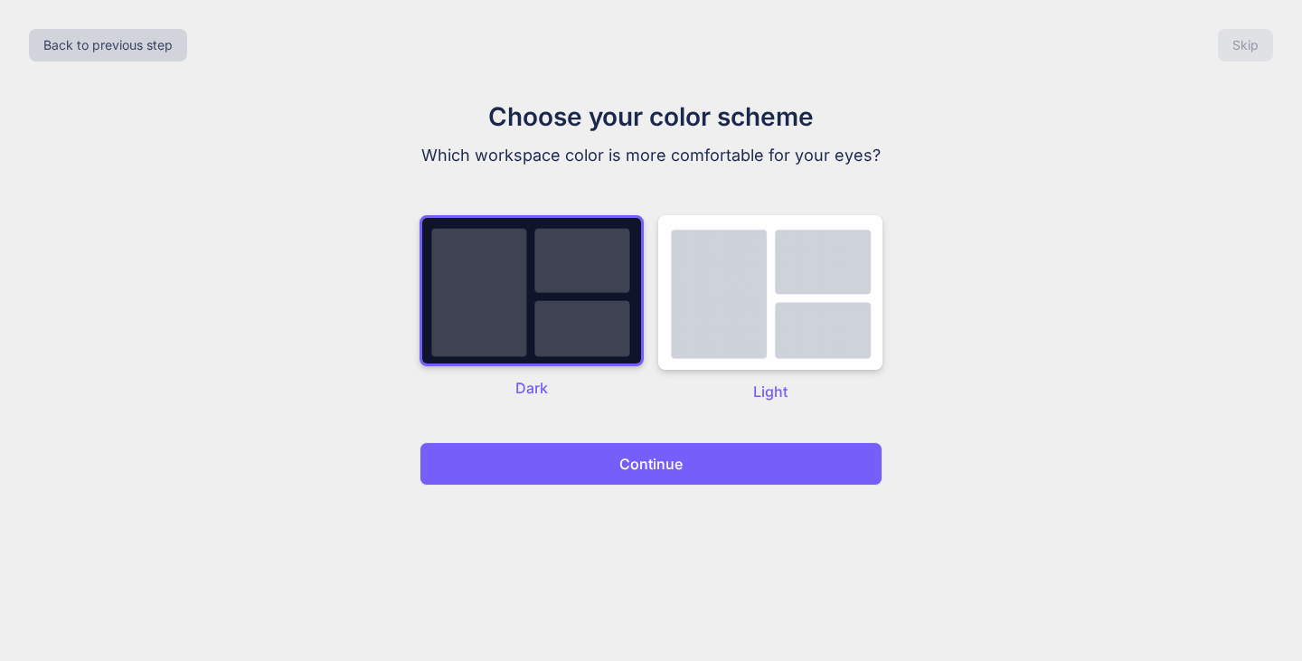 This screenshot has height=661, width=1302. Describe the element at coordinates (651, 464) in the screenshot. I see `p: Continue` at that location.